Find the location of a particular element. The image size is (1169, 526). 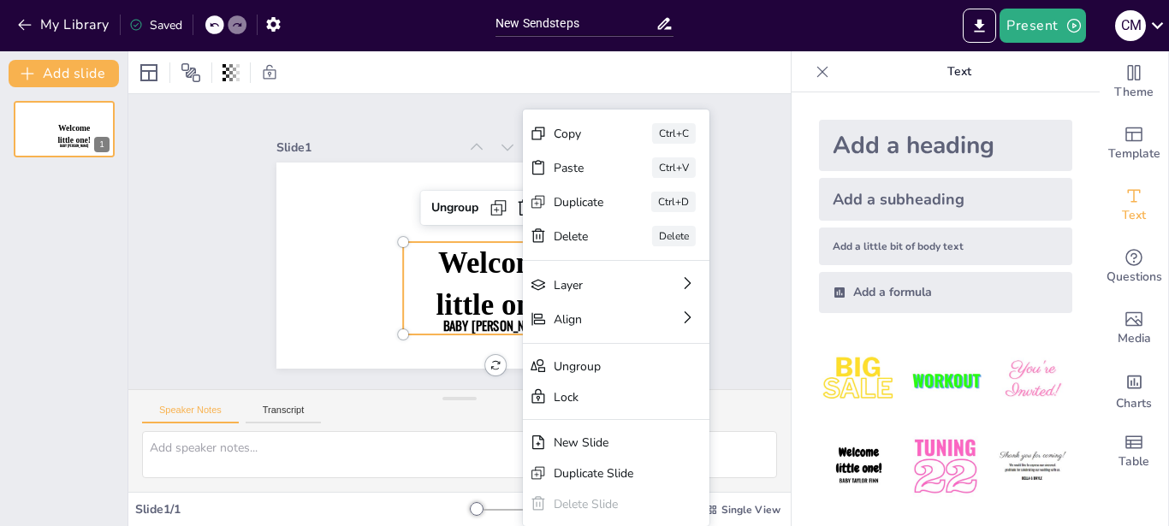

div: Slide 1 is located at coordinates (401, 123).